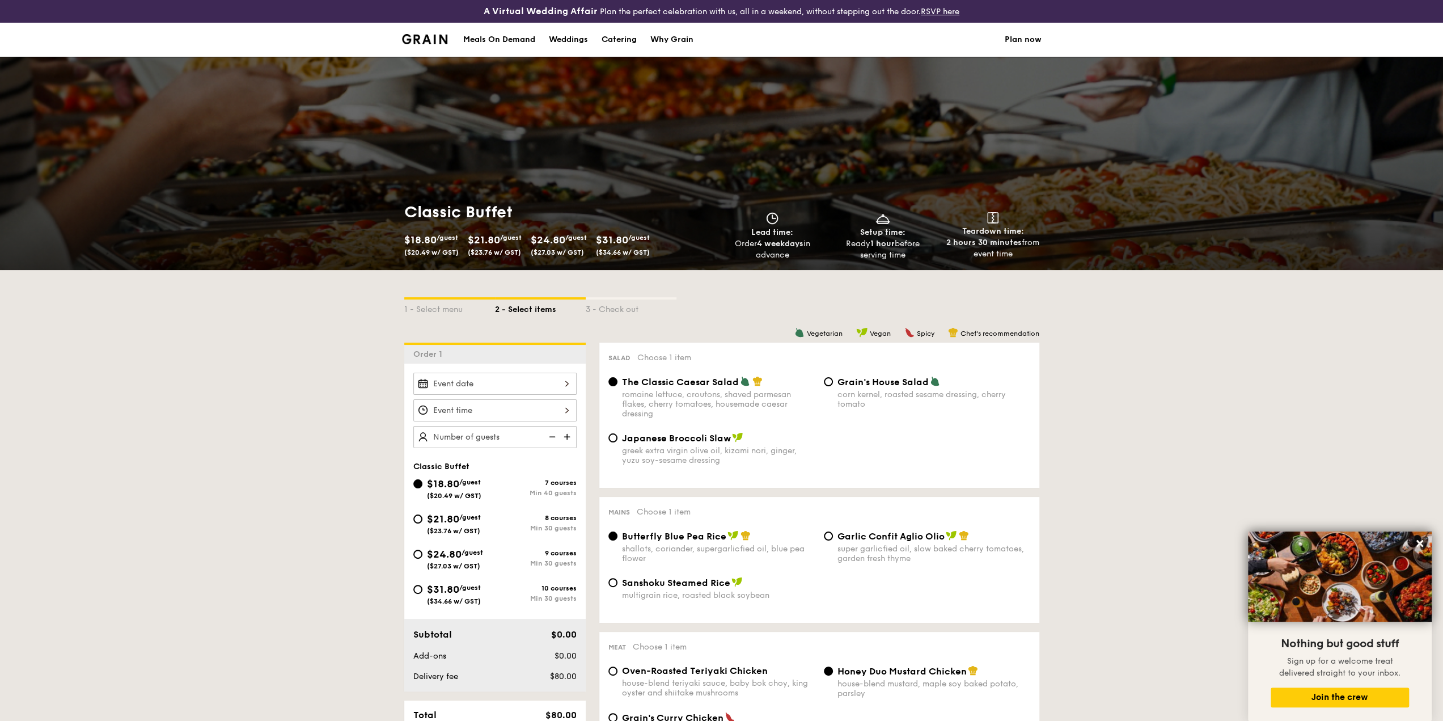 The image size is (1443, 721). I want to click on div: 7 courses, so click(536, 483).